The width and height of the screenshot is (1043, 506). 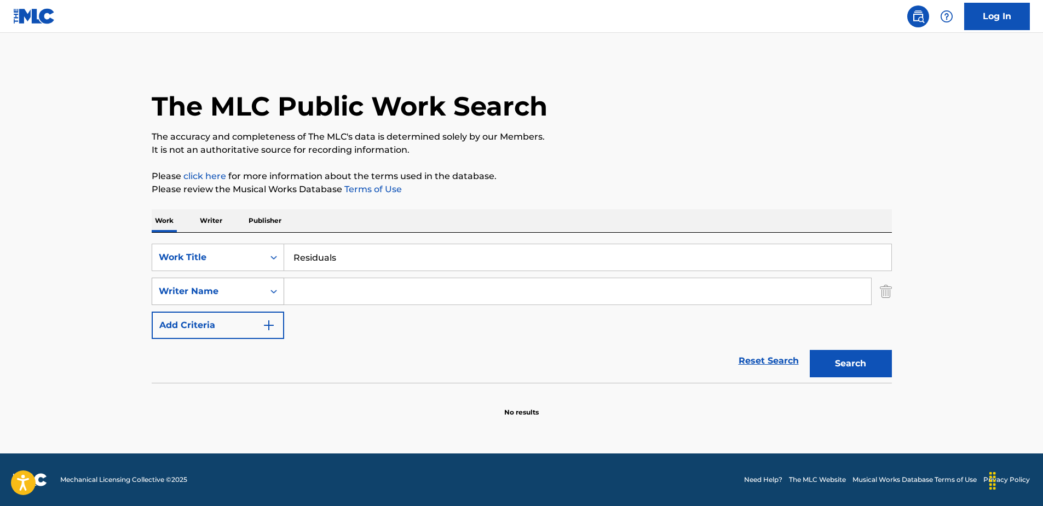 I want to click on img: logo, so click(x=30, y=479).